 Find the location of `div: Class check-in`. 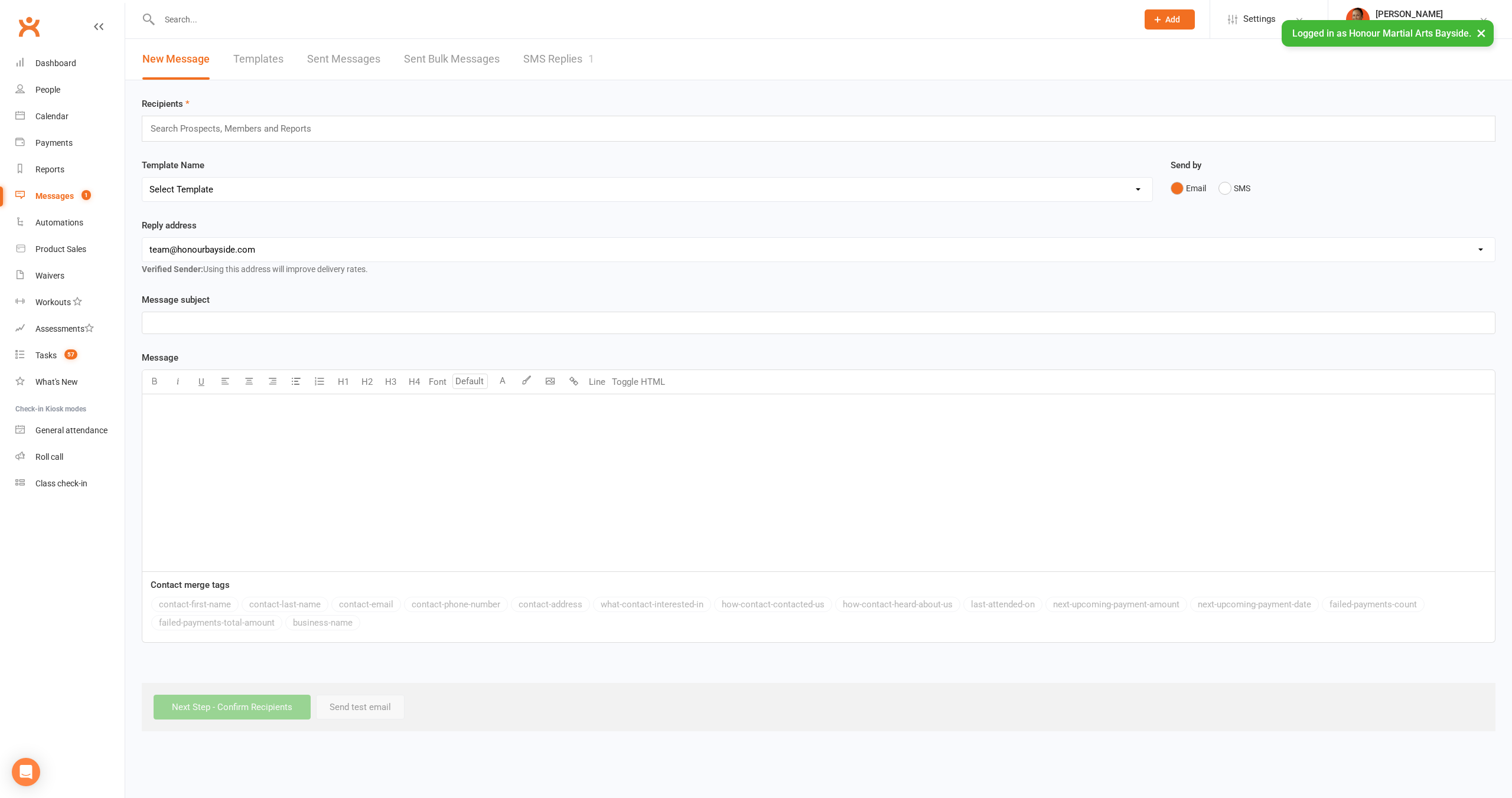

div: Class check-in is located at coordinates (62, 484).